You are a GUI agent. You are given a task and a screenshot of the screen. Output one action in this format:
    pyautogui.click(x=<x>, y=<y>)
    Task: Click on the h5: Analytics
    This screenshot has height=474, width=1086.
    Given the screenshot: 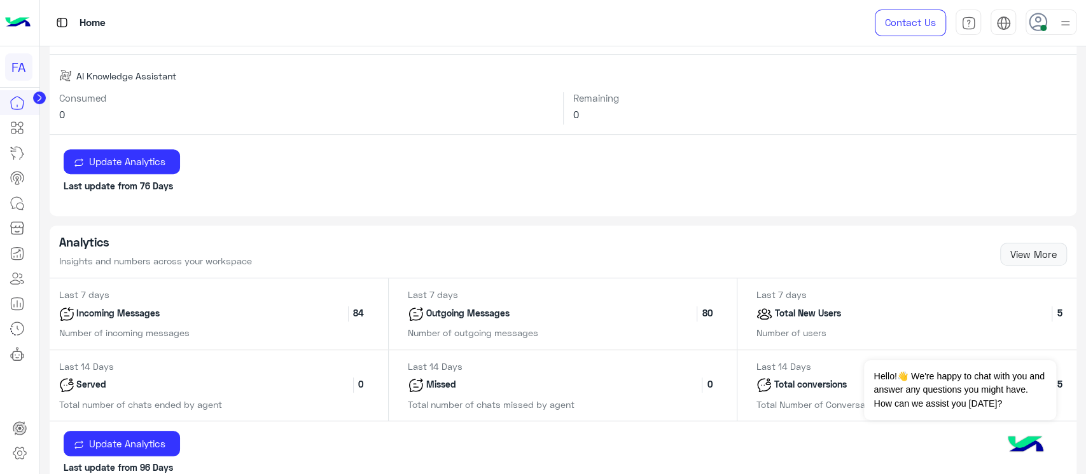 What is the action you would take?
    pyautogui.click(x=155, y=242)
    